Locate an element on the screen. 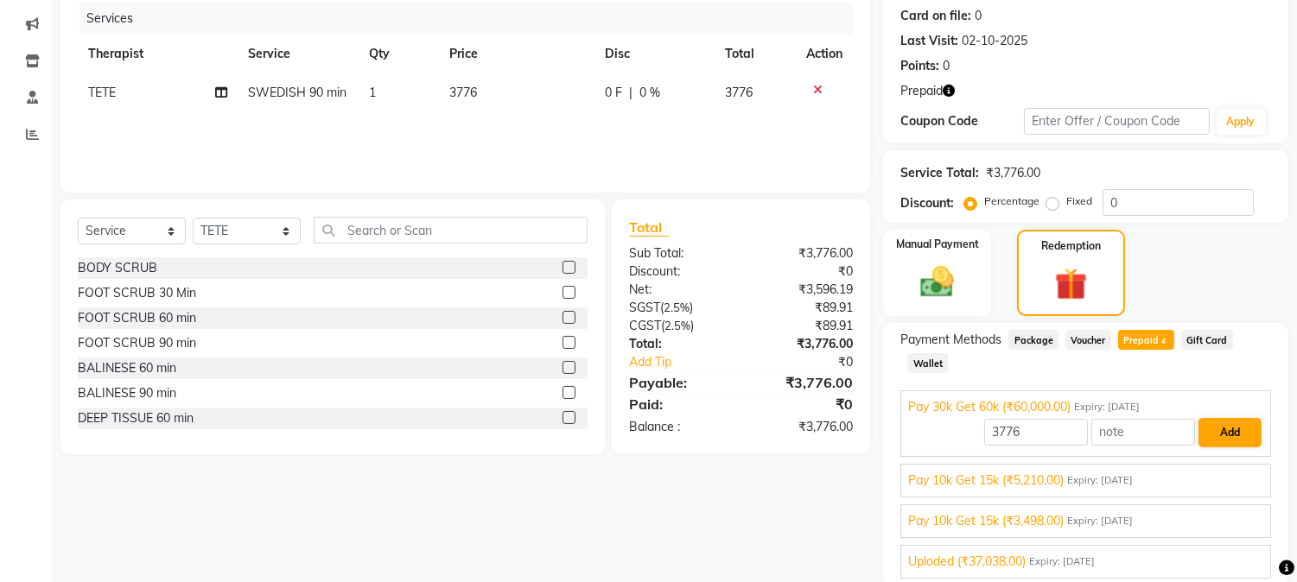 Image resolution: width=1297 pixels, height=582 pixels. span: 4 is located at coordinates (1163, 342).